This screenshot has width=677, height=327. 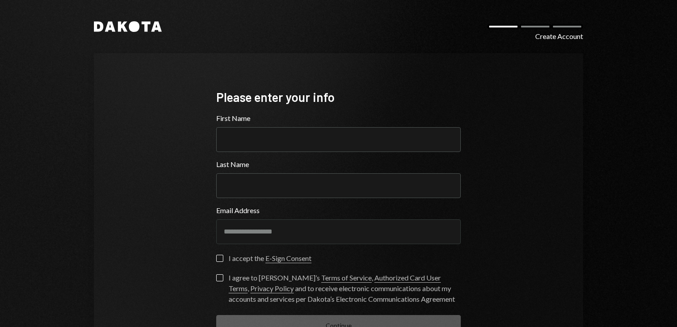 I want to click on a: E-Sign Consent, so click(x=288, y=258).